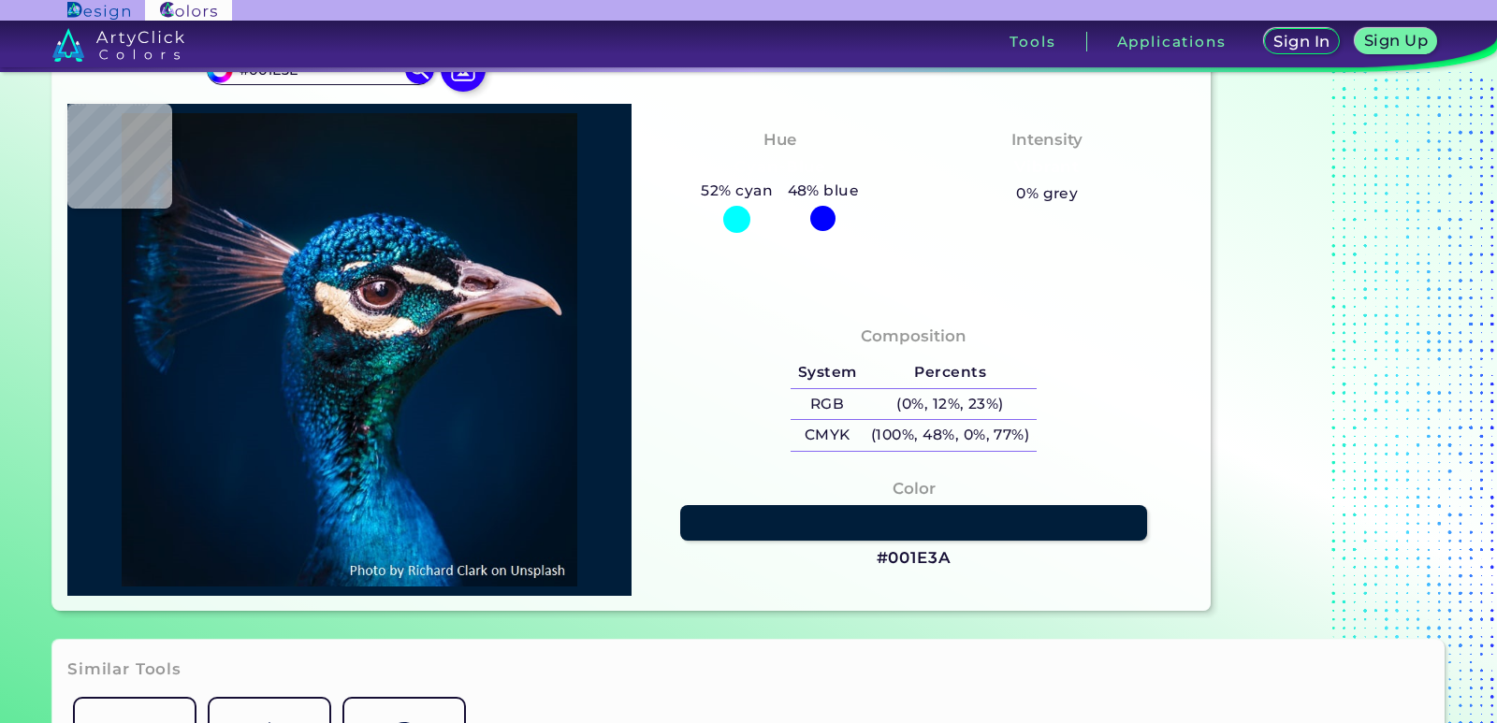 This screenshot has width=1497, height=723. Describe the element at coordinates (349, 350) in the screenshot. I see `img: img_pavlin.jpg` at that location.